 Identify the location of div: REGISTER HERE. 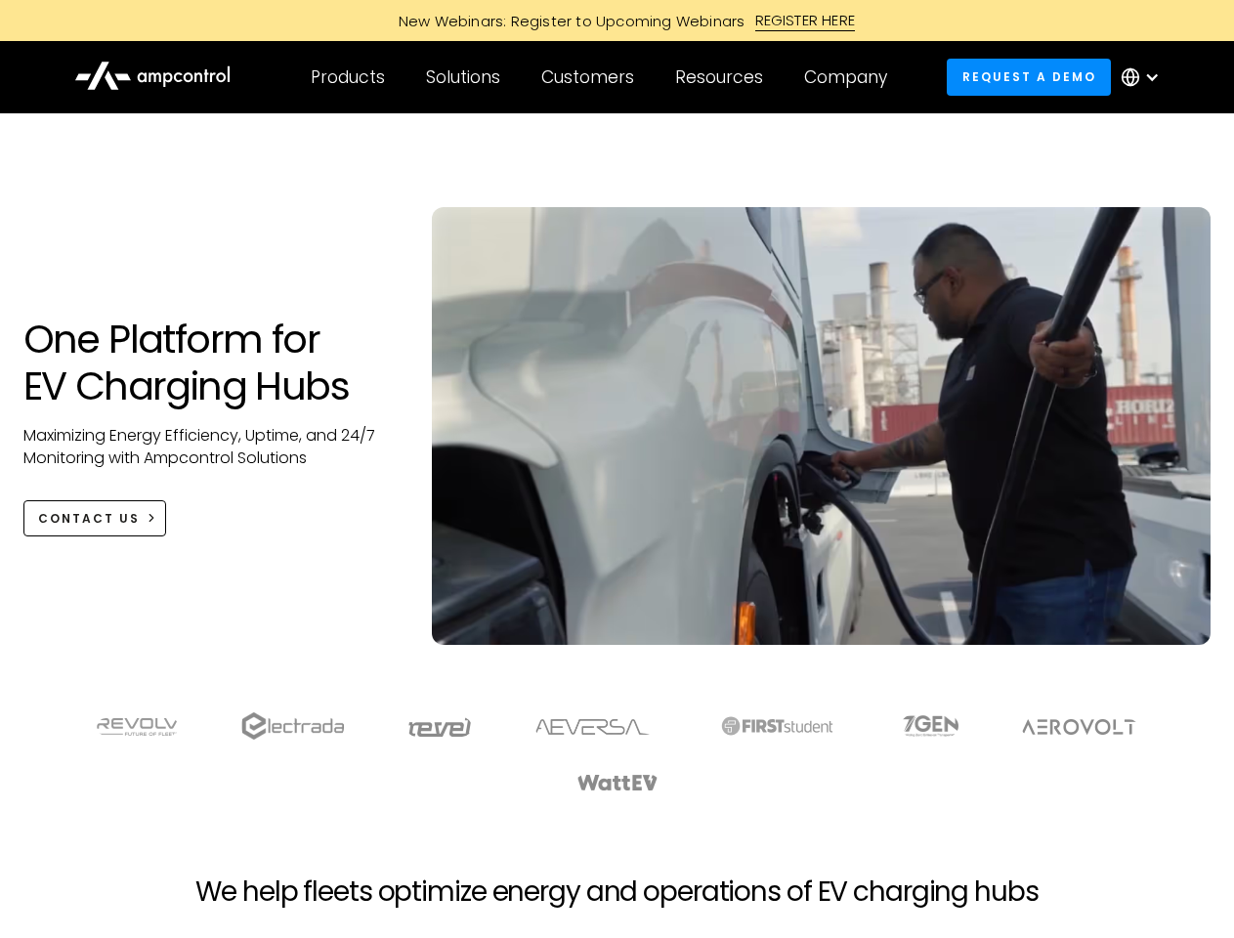
(805, 21).